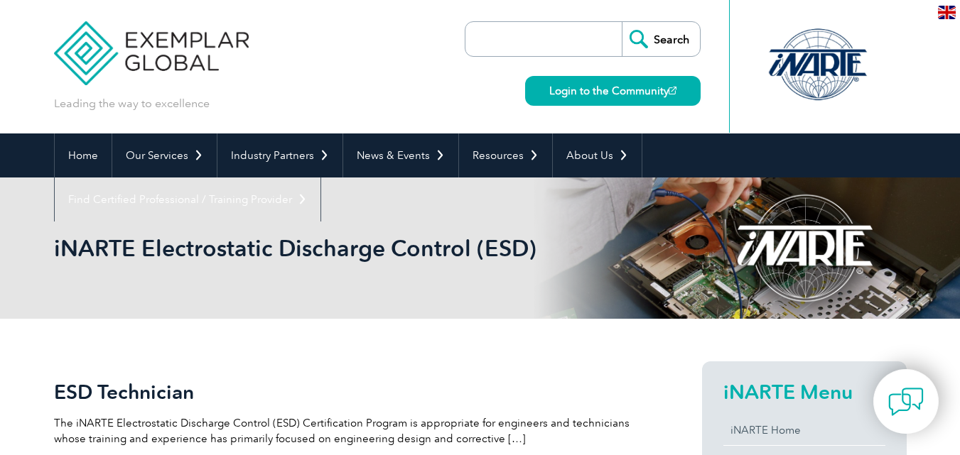 The width and height of the screenshot is (960, 455). I want to click on a: Industry Partners, so click(280, 156).